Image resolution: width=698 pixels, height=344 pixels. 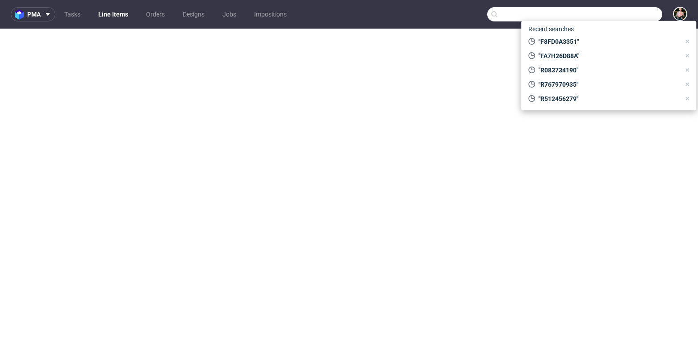 I want to click on span: "R512456279", so click(x=607, y=99).